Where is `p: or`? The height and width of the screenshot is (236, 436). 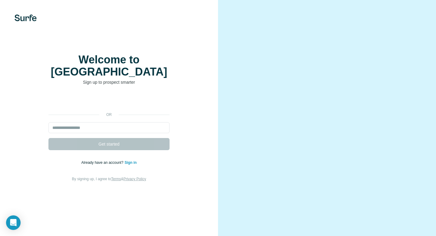
p: or is located at coordinates (109, 114).